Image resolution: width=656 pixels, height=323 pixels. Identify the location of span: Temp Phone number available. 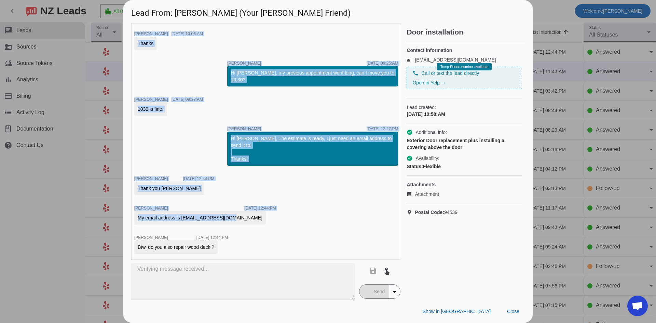
(464, 67).